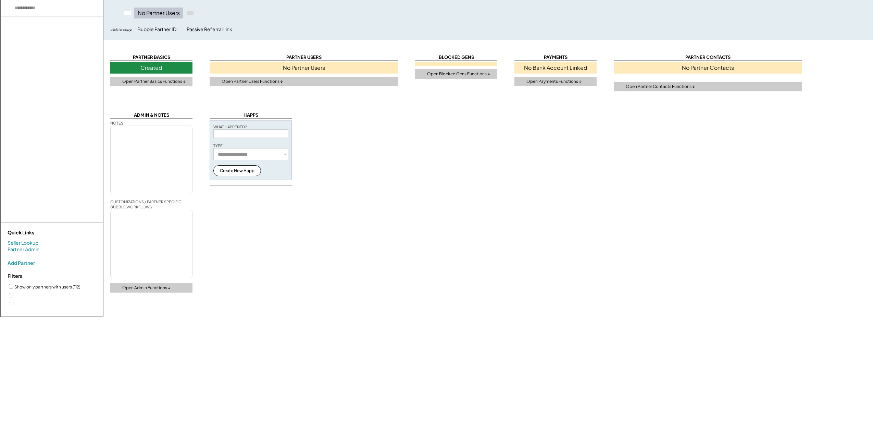 Image resolution: width=873 pixels, height=425 pixels. Describe the element at coordinates (21, 263) in the screenshot. I see `div: Add Partner` at that location.